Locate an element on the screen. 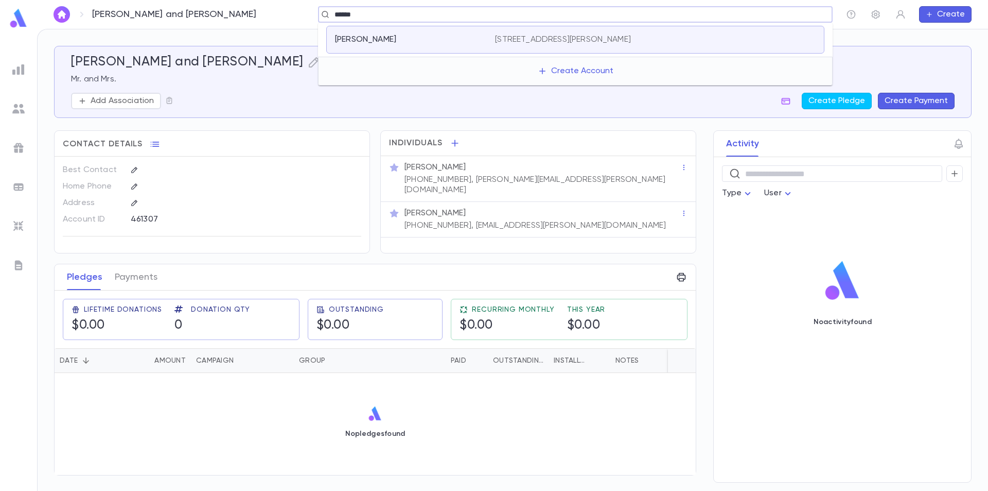 The image size is (988, 491). button: Activity is located at coordinates (743, 144).